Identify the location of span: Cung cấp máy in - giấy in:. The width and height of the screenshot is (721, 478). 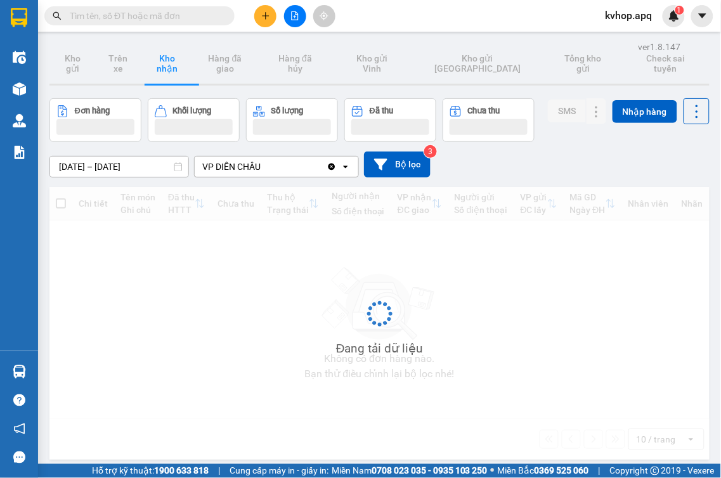
(279, 471).